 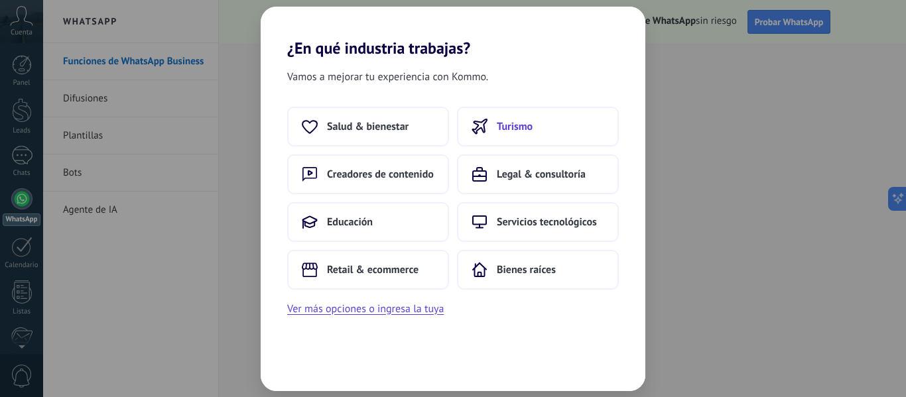 What do you see at coordinates (373, 270) in the screenshot?
I see `span: Retail & ecommerce` at bounding box center [373, 270].